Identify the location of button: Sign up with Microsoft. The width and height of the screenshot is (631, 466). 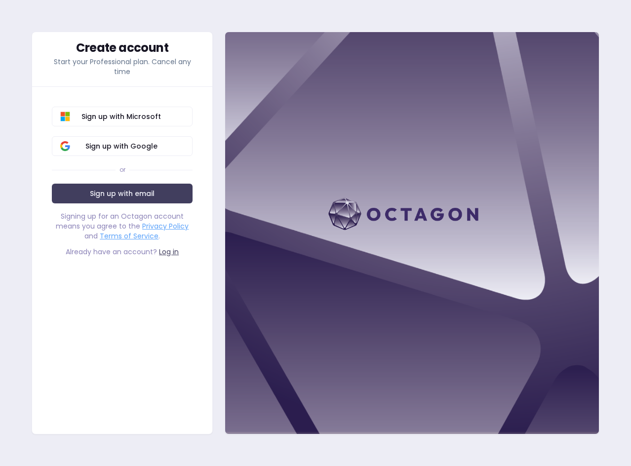
(122, 117).